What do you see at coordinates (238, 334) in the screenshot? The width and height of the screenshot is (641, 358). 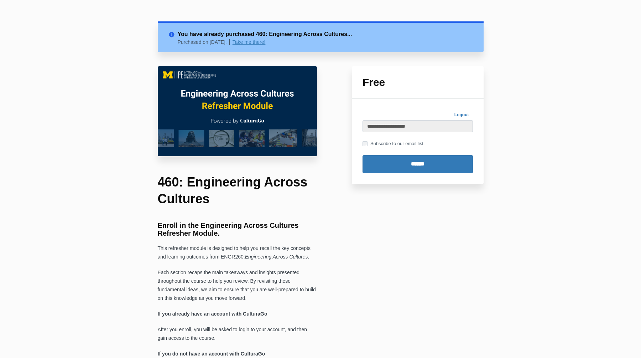 I see `p: After you enroll, you will be asked to login to your account, and then gain access to the course.` at bounding box center [238, 334].